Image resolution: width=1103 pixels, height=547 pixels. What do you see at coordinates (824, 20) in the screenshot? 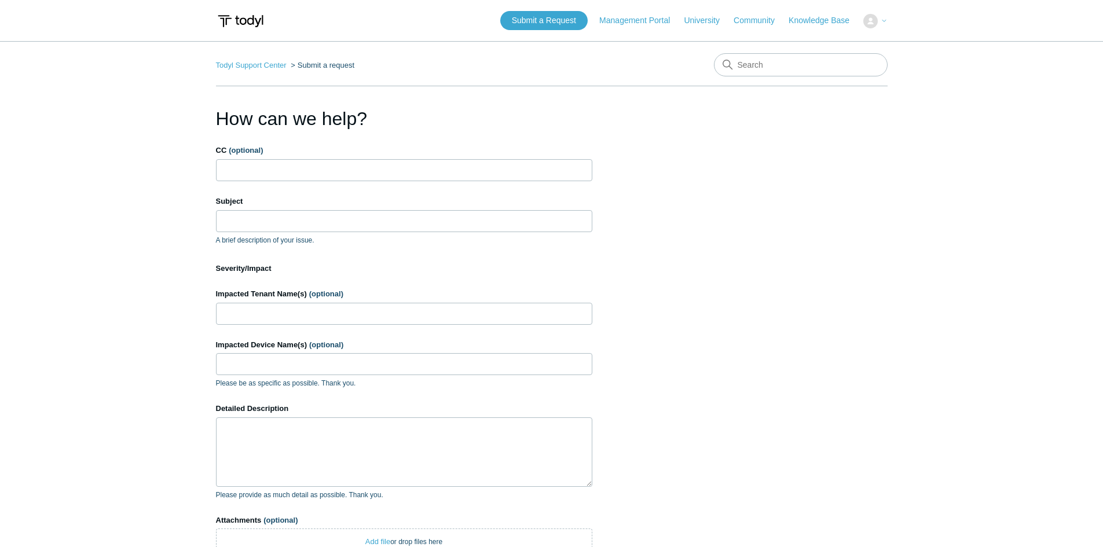
I see `a: Knowledge Base` at bounding box center [824, 20].